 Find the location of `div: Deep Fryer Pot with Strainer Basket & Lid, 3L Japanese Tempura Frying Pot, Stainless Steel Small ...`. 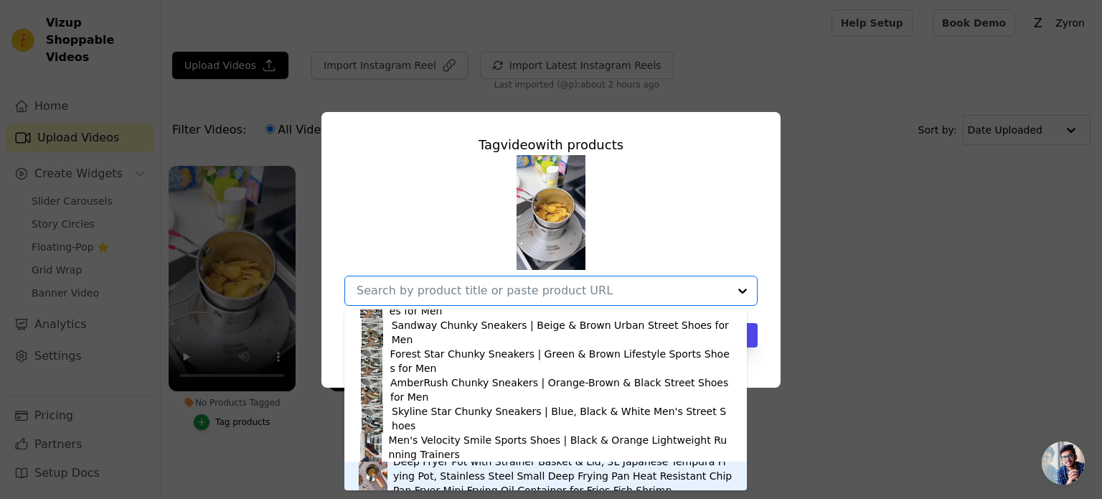

div: Deep Fryer Pot with Strainer Basket & Lid, 3L Japanese Tempura Frying Pot, Stainless Steel Small ... is located at coordinates (563, 476).